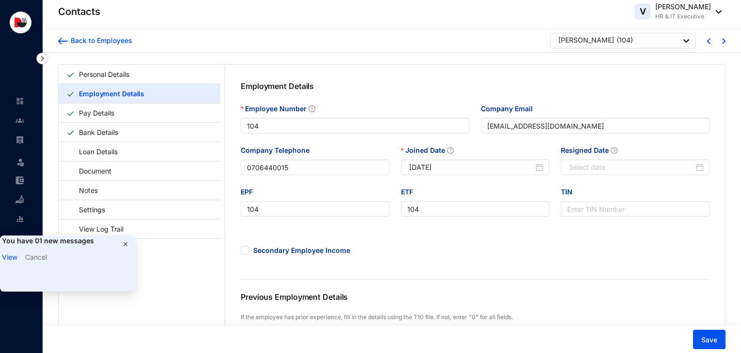 This screenshot has width=741, height=353. I want to click on label: Company Email, so click(510, 109).